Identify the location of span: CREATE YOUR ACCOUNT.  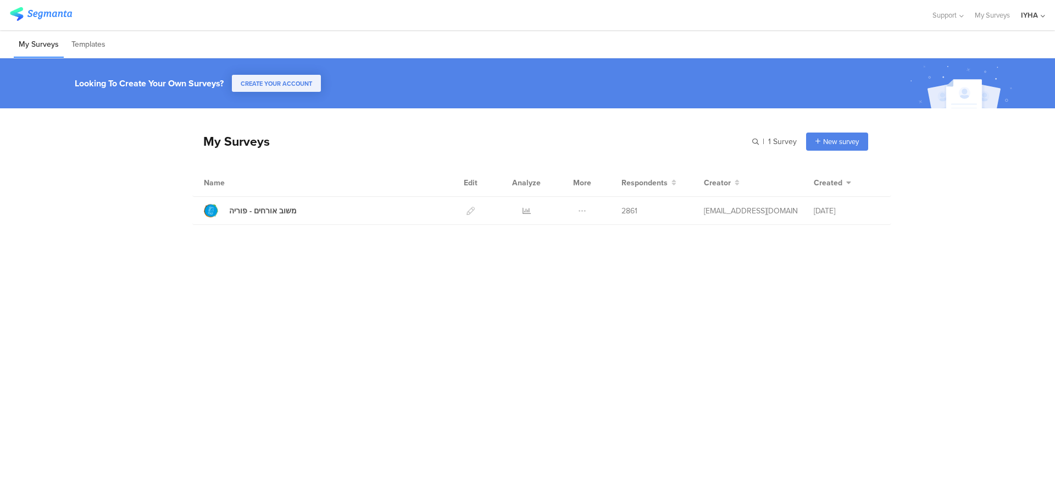
(276, 84).